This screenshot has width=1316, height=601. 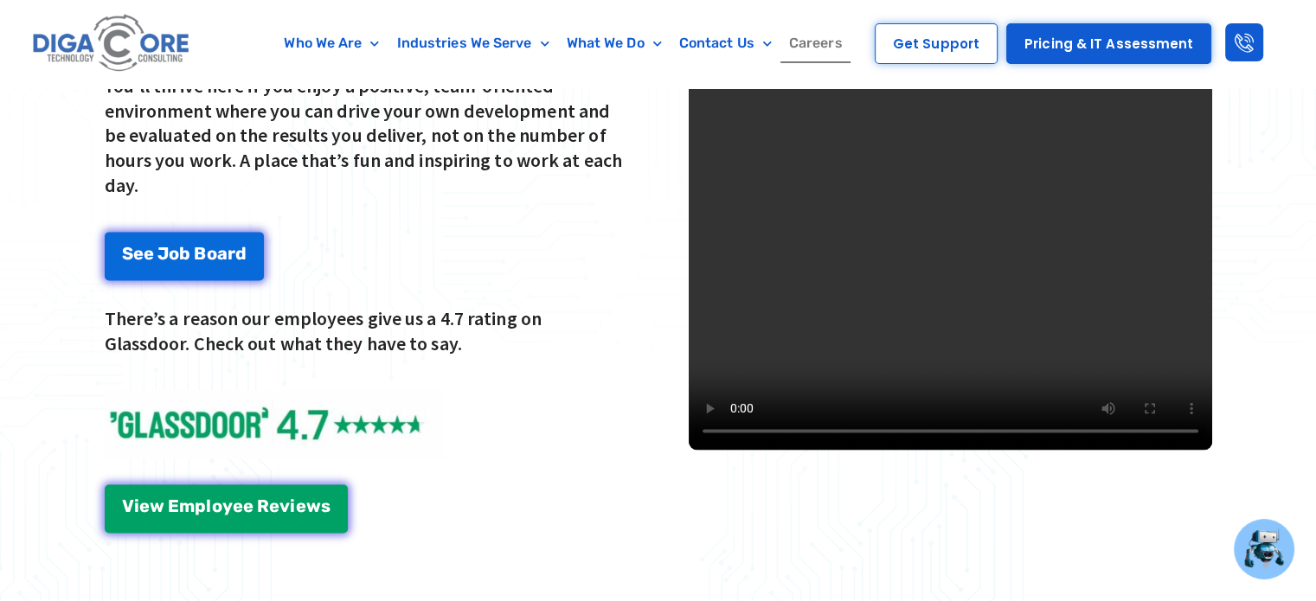 What do you see at coordinates (227, 506) in the screenshot?
I see `span: y` at bounding box center [227, 506].